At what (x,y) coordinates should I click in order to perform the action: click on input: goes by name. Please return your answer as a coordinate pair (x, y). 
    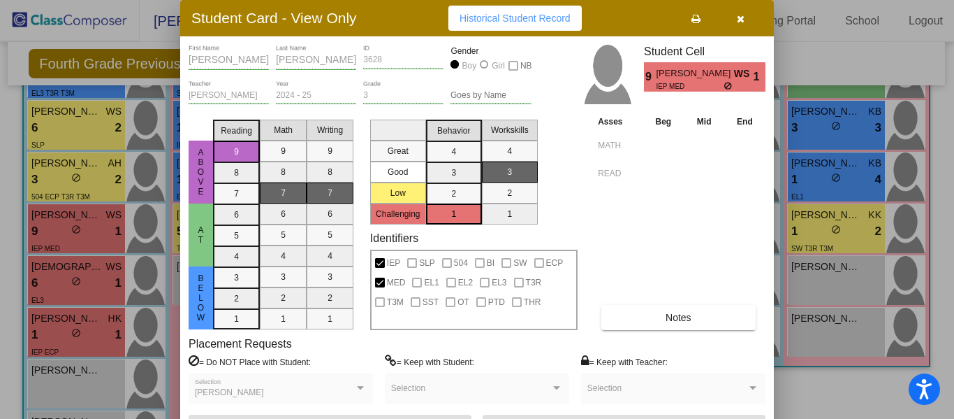
    Looking at the image, I should click on (491, 96).